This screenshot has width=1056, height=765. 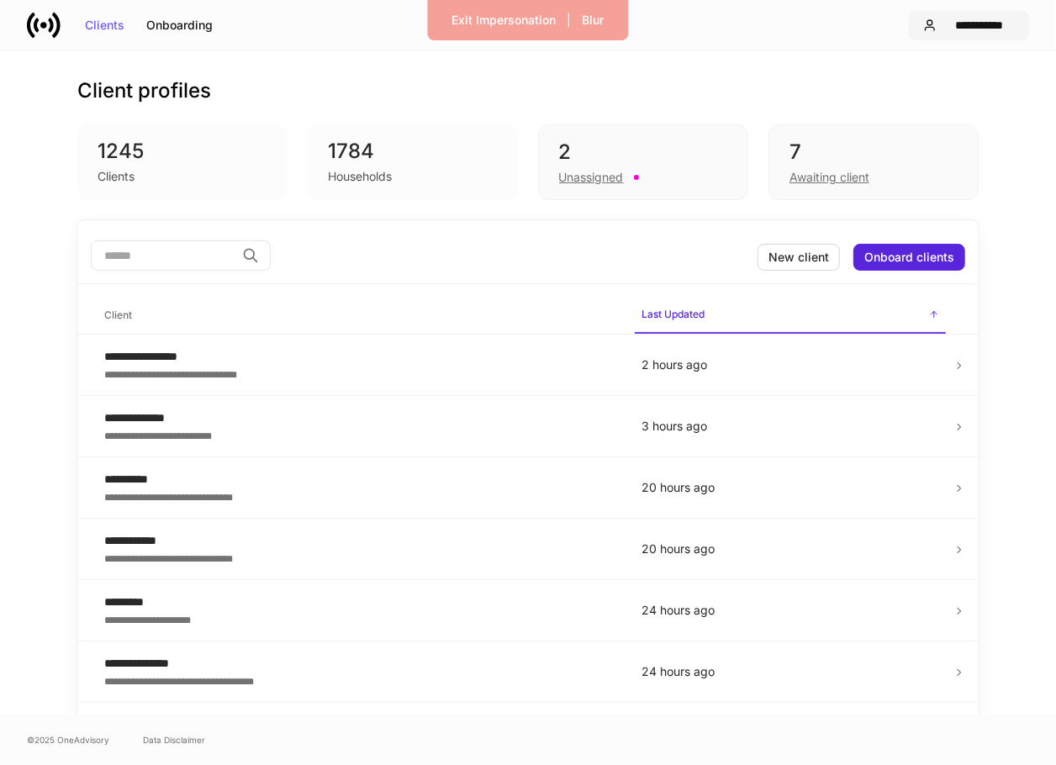 I want to click on button: New client, so click(x=799, y=257).